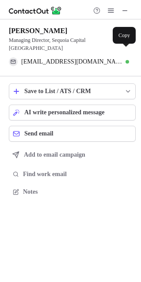 Image resolution: width=141 pixels, height=282 pixels. I want to click on button: AI write personalized message, so click(72, 113).